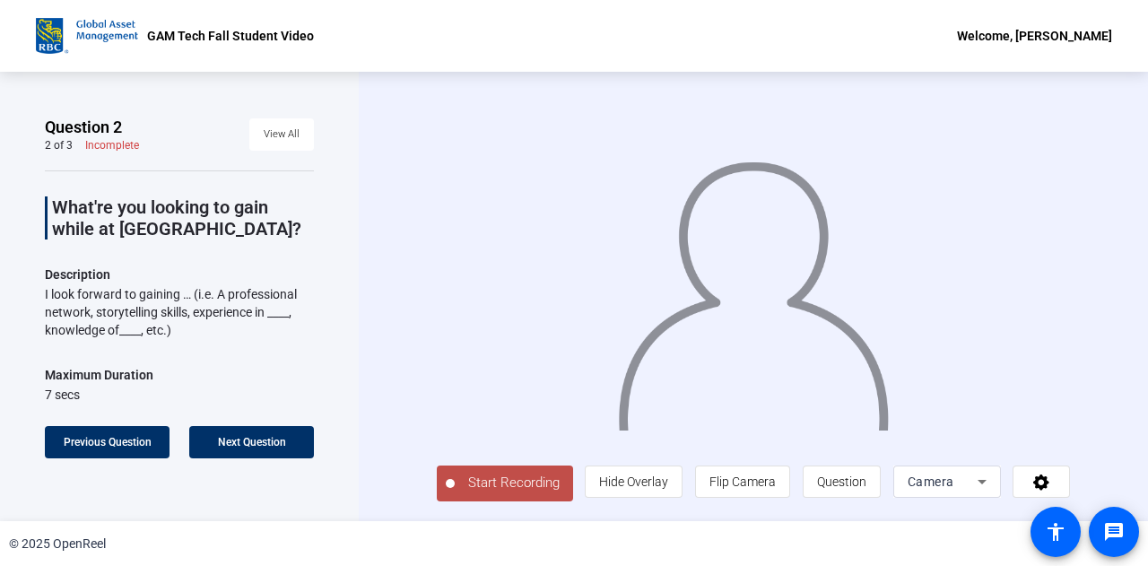 Image resolution: width=1148 pixels, height=566 pixels. I want to click on button: Flip Camera, so click(743, 482).